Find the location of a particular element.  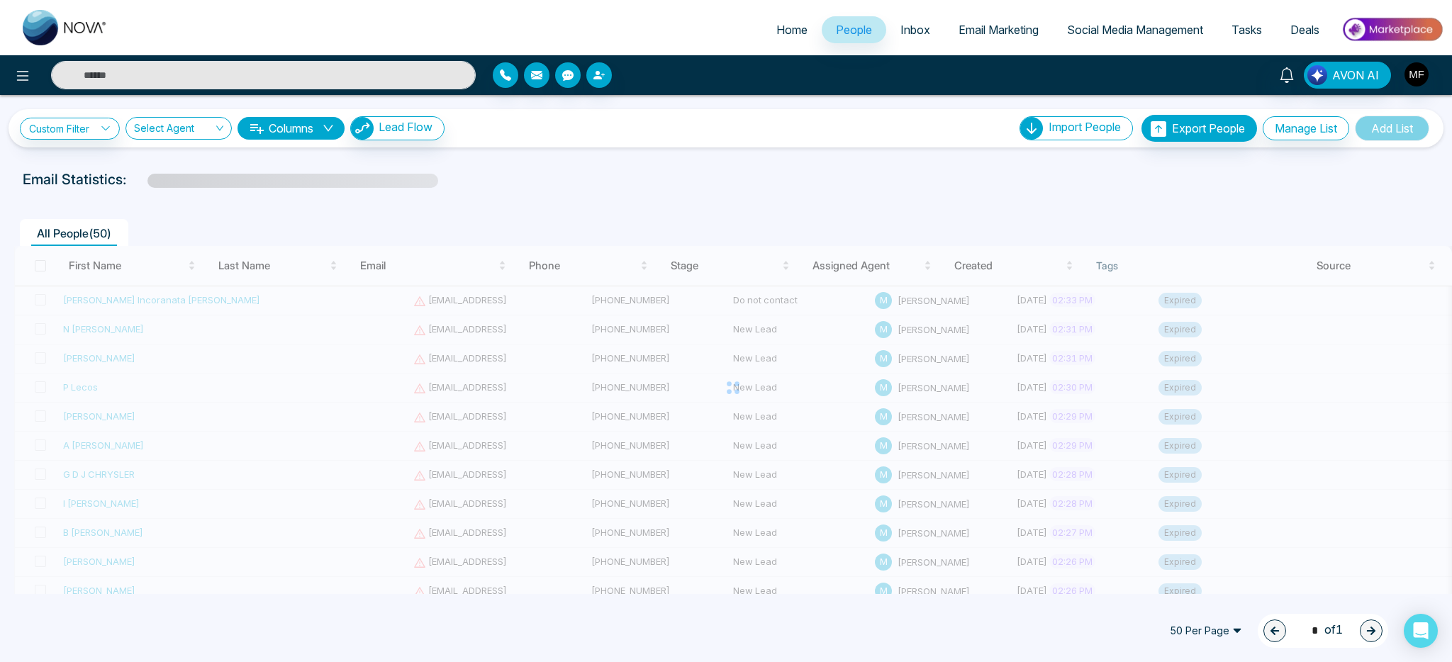

span: Export People is located at coordinates (1208, 128).